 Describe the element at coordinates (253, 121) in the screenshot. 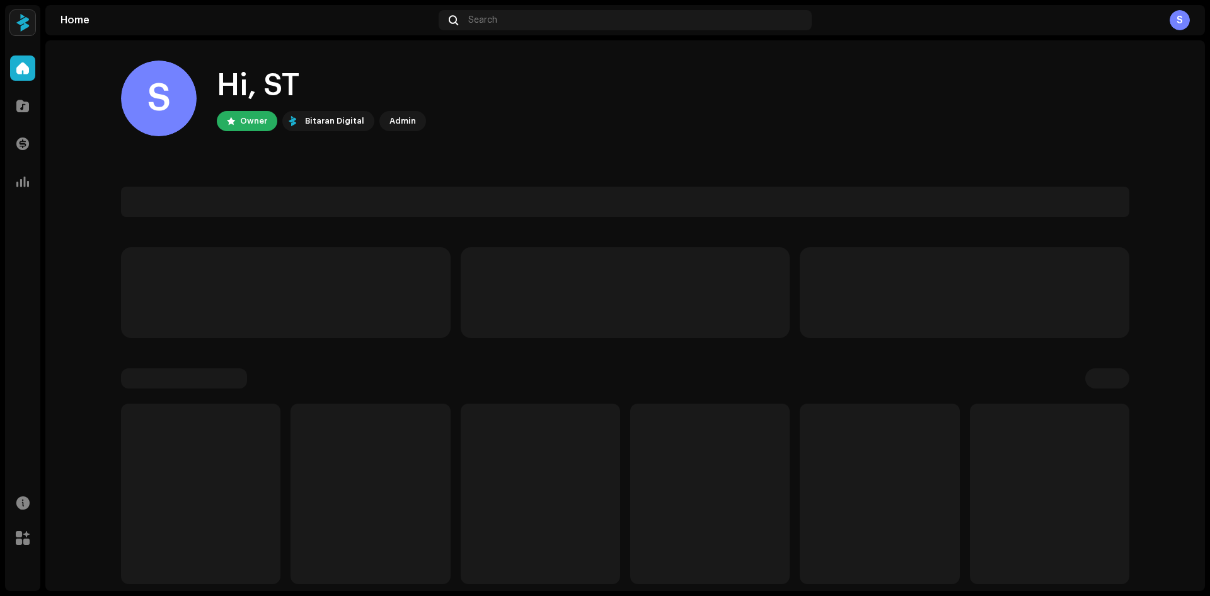

I see `div: Owner` at that location.